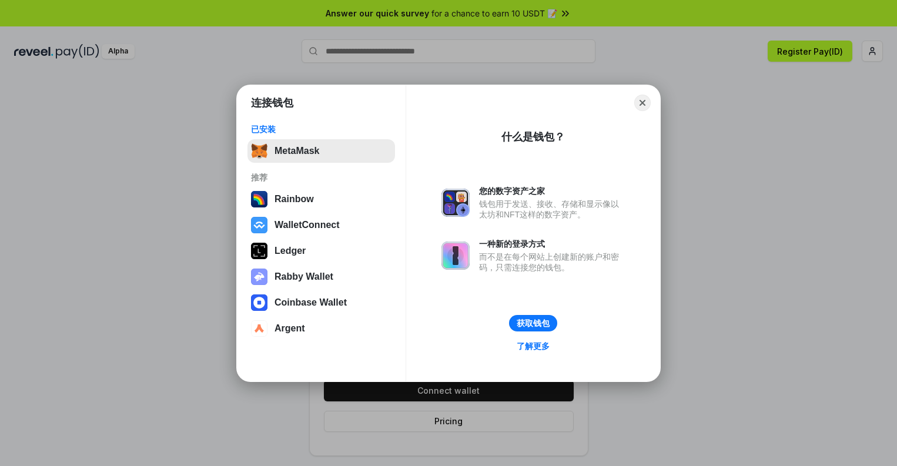 The width and height of the screenshot is (897, 466). What do you see at coordinates (321, 178) in the screenshot?
I see `div: 推荐` at bounding box center [321, 178].